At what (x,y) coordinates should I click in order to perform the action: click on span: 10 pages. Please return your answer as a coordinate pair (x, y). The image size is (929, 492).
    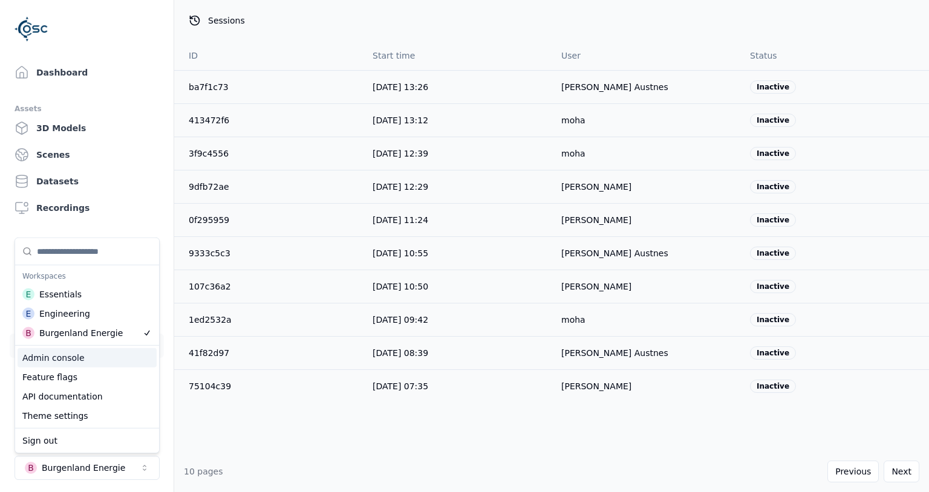
    Looking at the image, I should click on (203, 472).